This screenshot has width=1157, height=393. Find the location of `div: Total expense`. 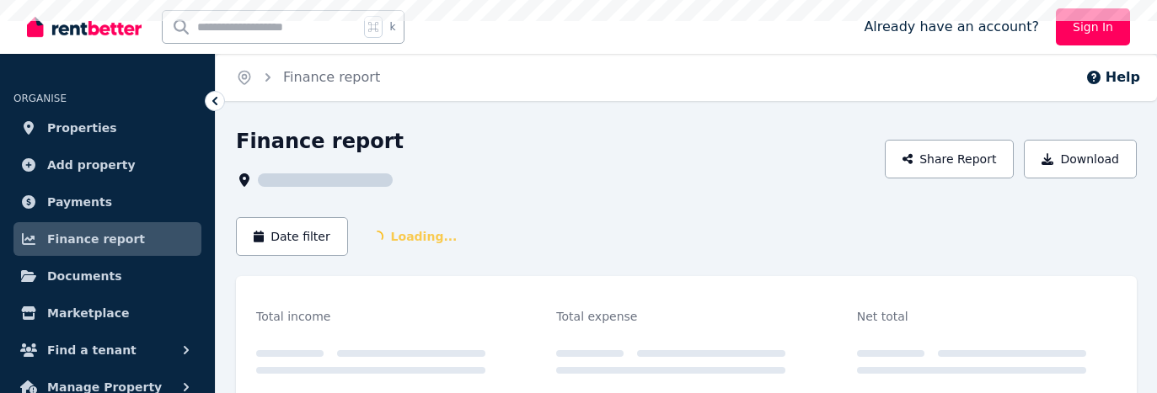

div: Total expense is located at coordinates (671, 317).